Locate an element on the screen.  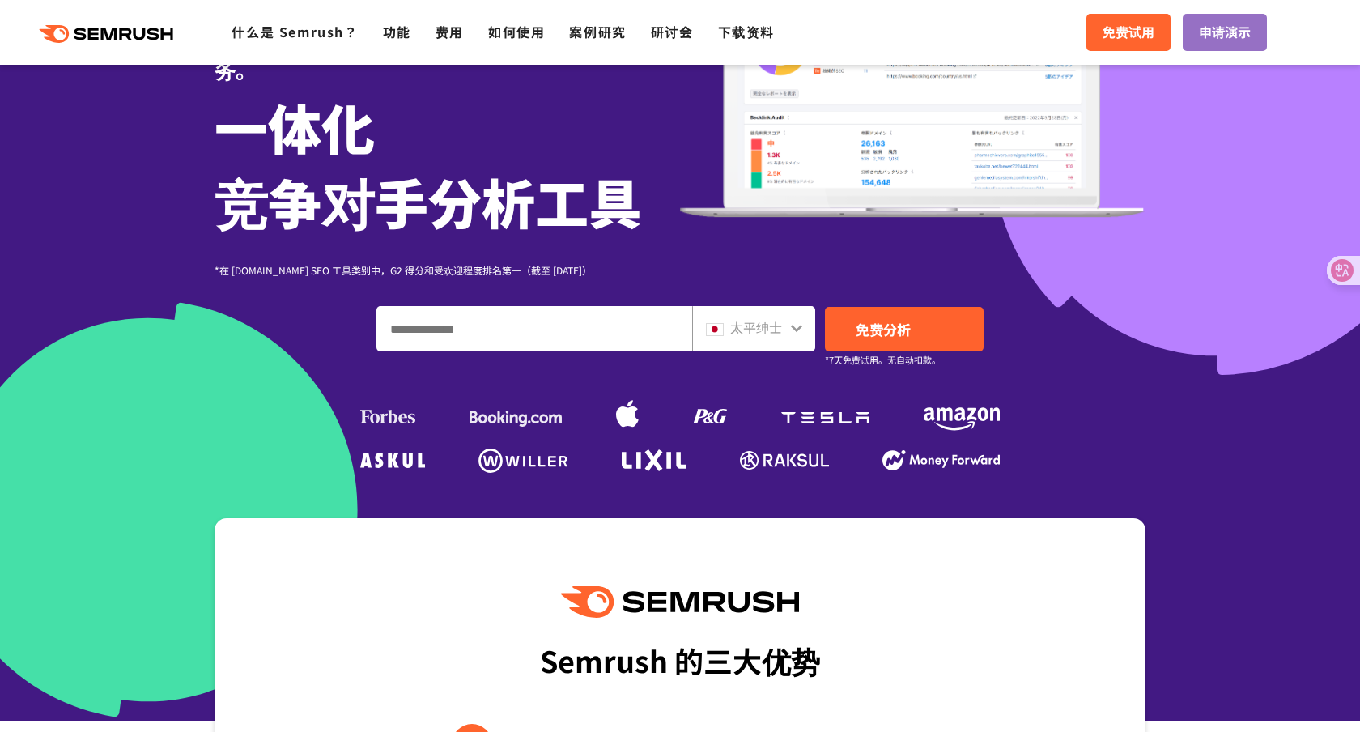
font: 申请演示 is located at coordinates (1225, 32).